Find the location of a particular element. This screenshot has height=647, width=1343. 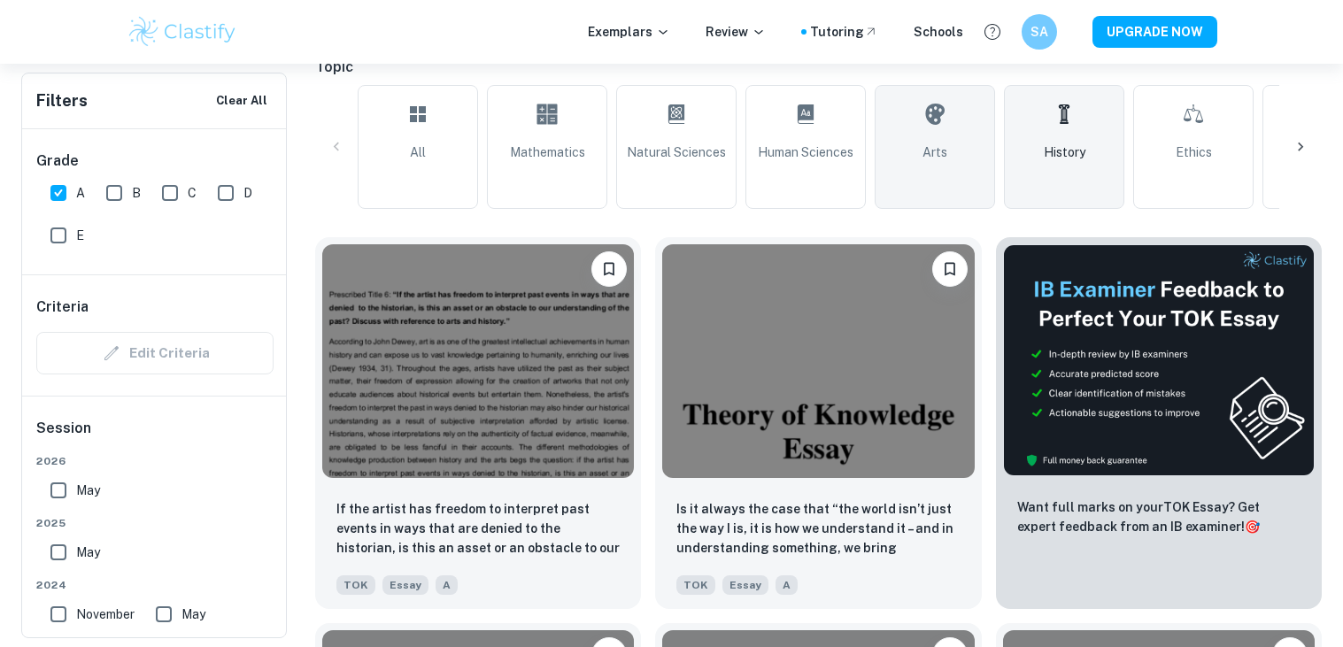

span: D is located at coordinates (248, 193).